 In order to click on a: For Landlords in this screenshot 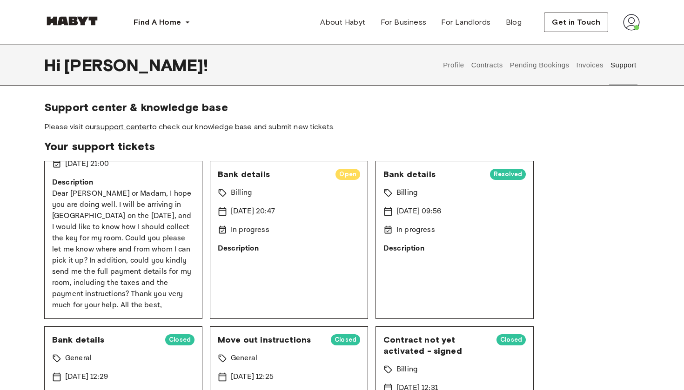, I will do `click(466, 22)`.